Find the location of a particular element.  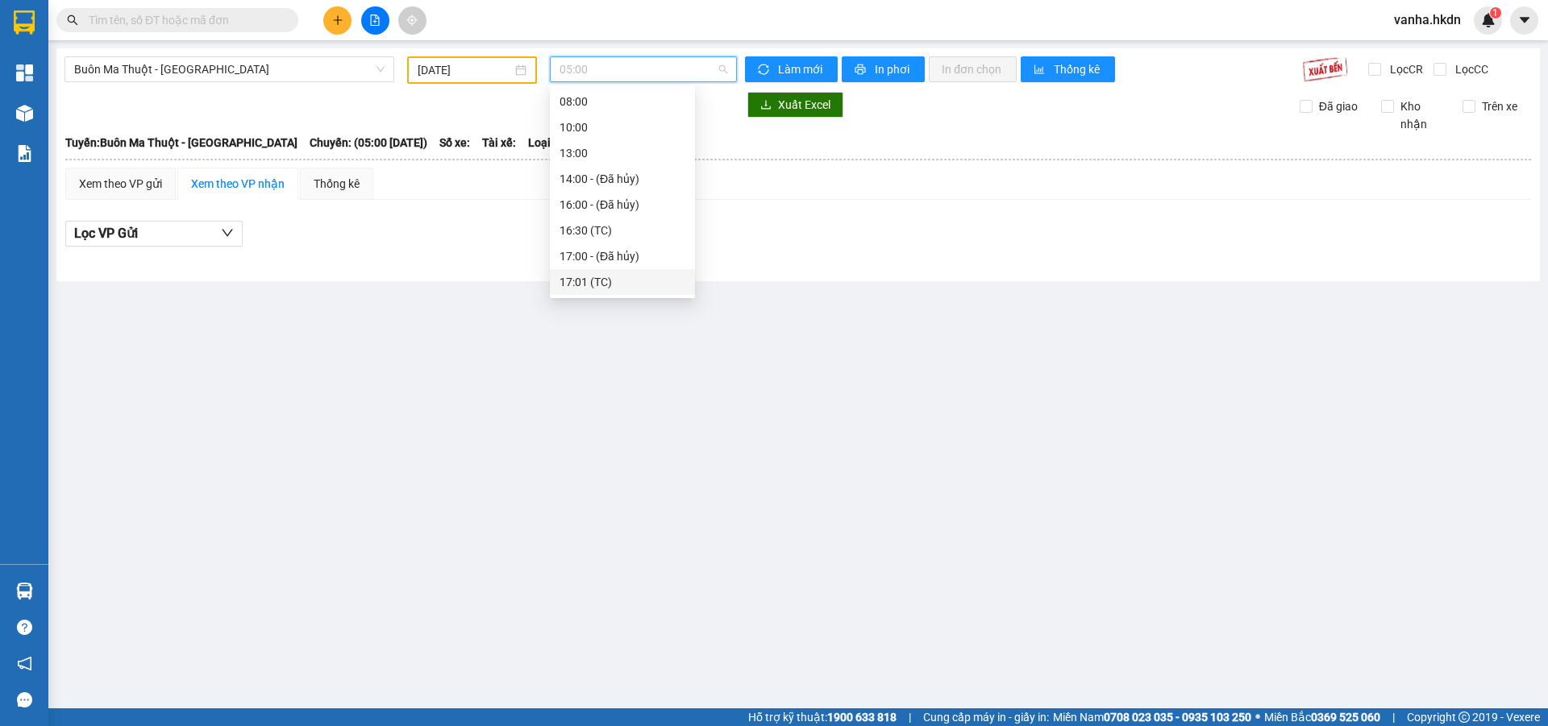

div: 14:00 - (Đã hủy) is located at coordinates (622, 179).